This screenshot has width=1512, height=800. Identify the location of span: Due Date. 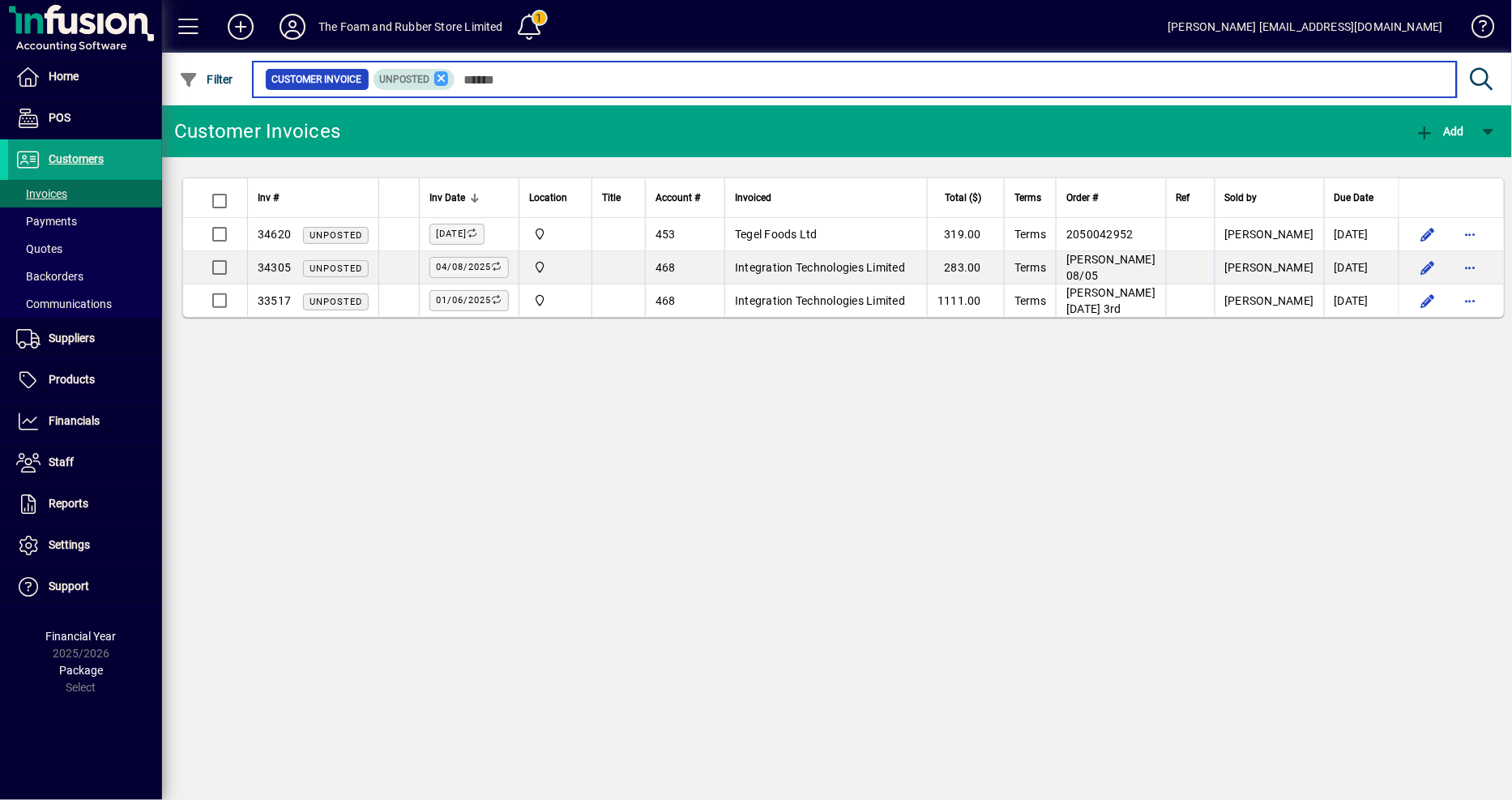
(1354, 197).